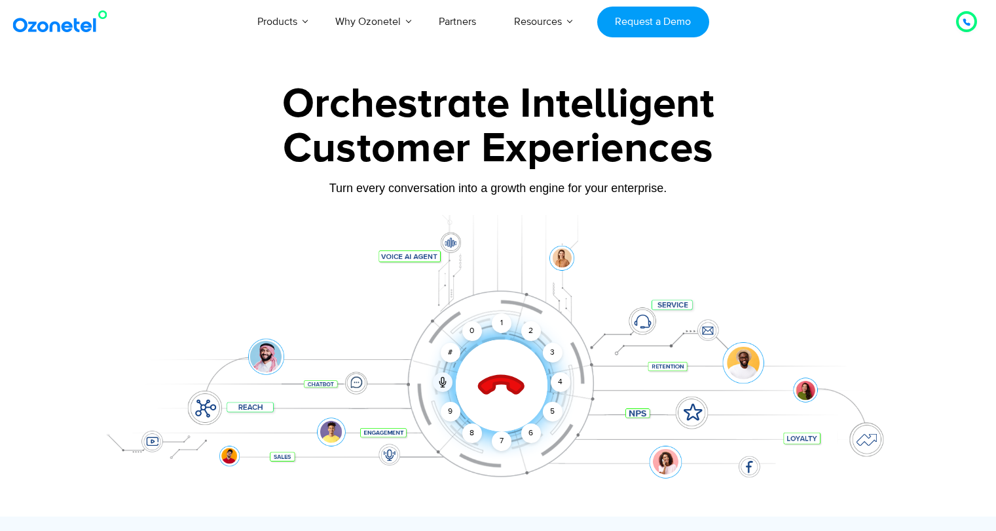 This screenshot has height=531, width=996. What do you see at coordinates (552, 411) in the screenshot?
I see `div: 5` at bounding box center [552, 411].